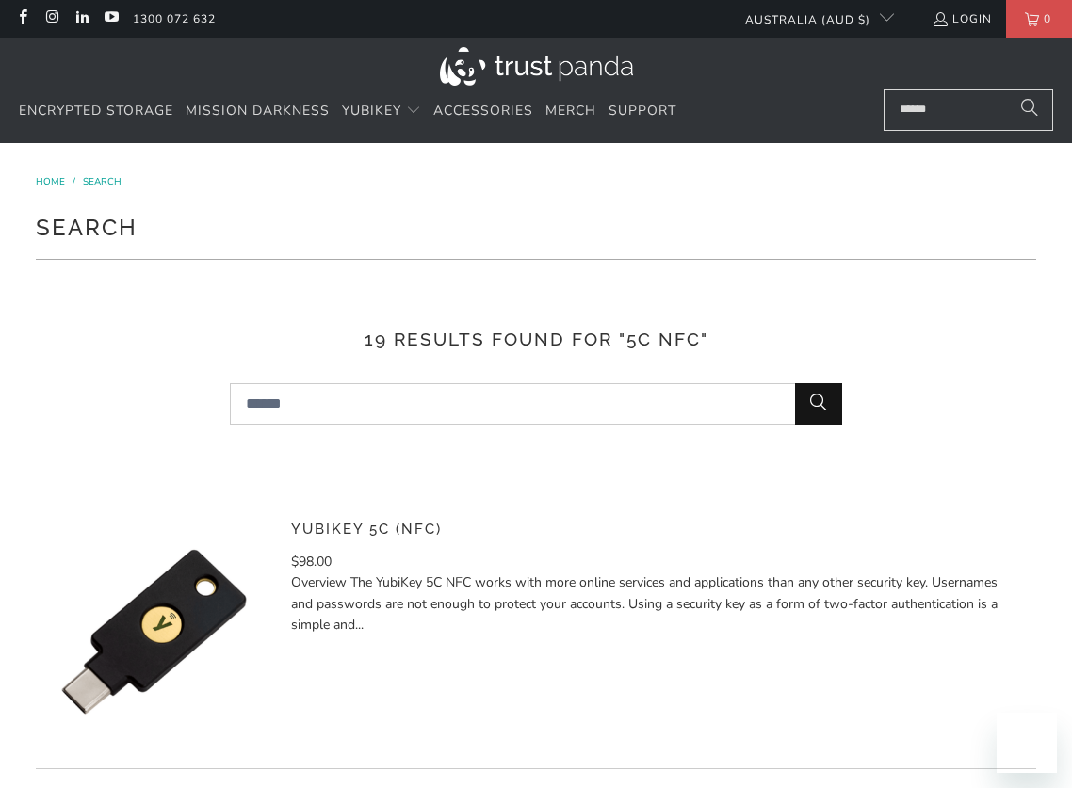 This screenshot has width=1072, height=788. What do you see at coordinates (52, 182) in the screenshot?
I see `a: Home` at bounding box center [52, 182].